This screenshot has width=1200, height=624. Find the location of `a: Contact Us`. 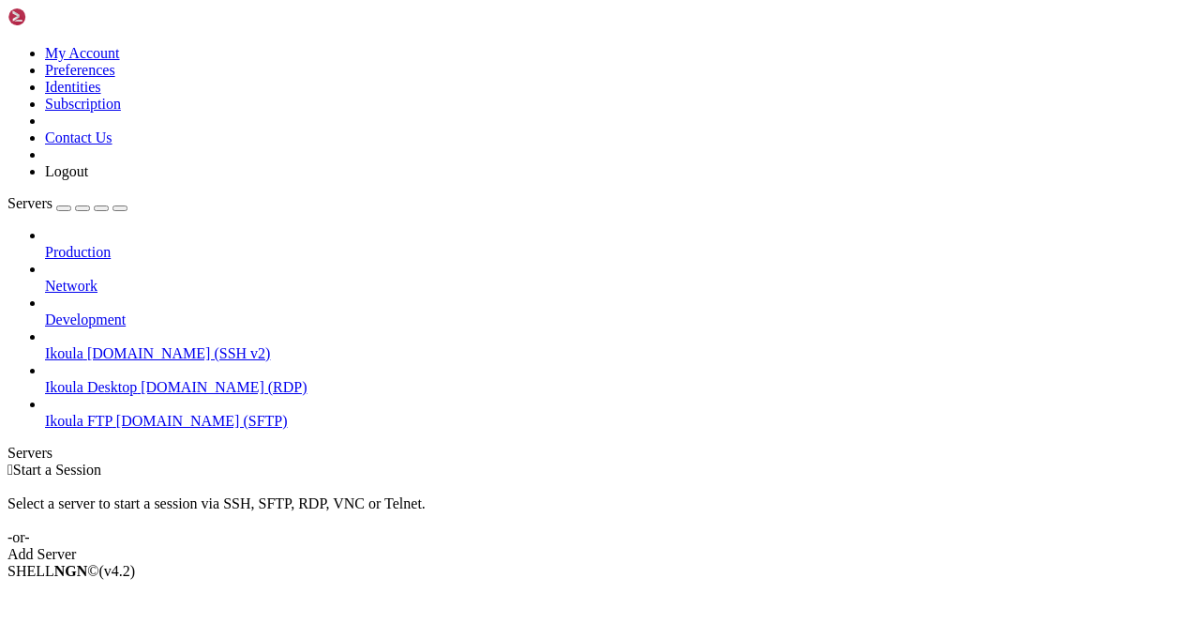

a: Contact Us is located at coordinates (79, 137).